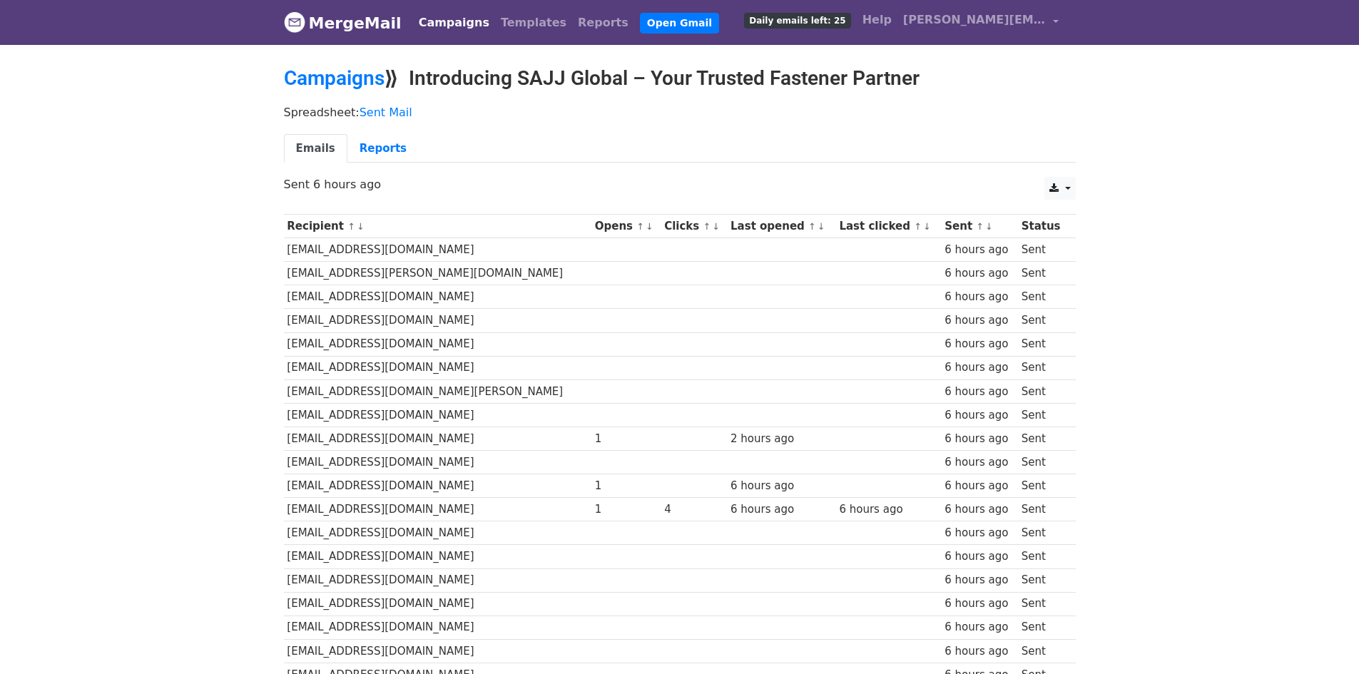 Image resolution: width=1359 pixels, height=674 pixels. Describe the element at coordinates (680, 112) in the screenshot. I see `p: Spreadsheet:` at that location.